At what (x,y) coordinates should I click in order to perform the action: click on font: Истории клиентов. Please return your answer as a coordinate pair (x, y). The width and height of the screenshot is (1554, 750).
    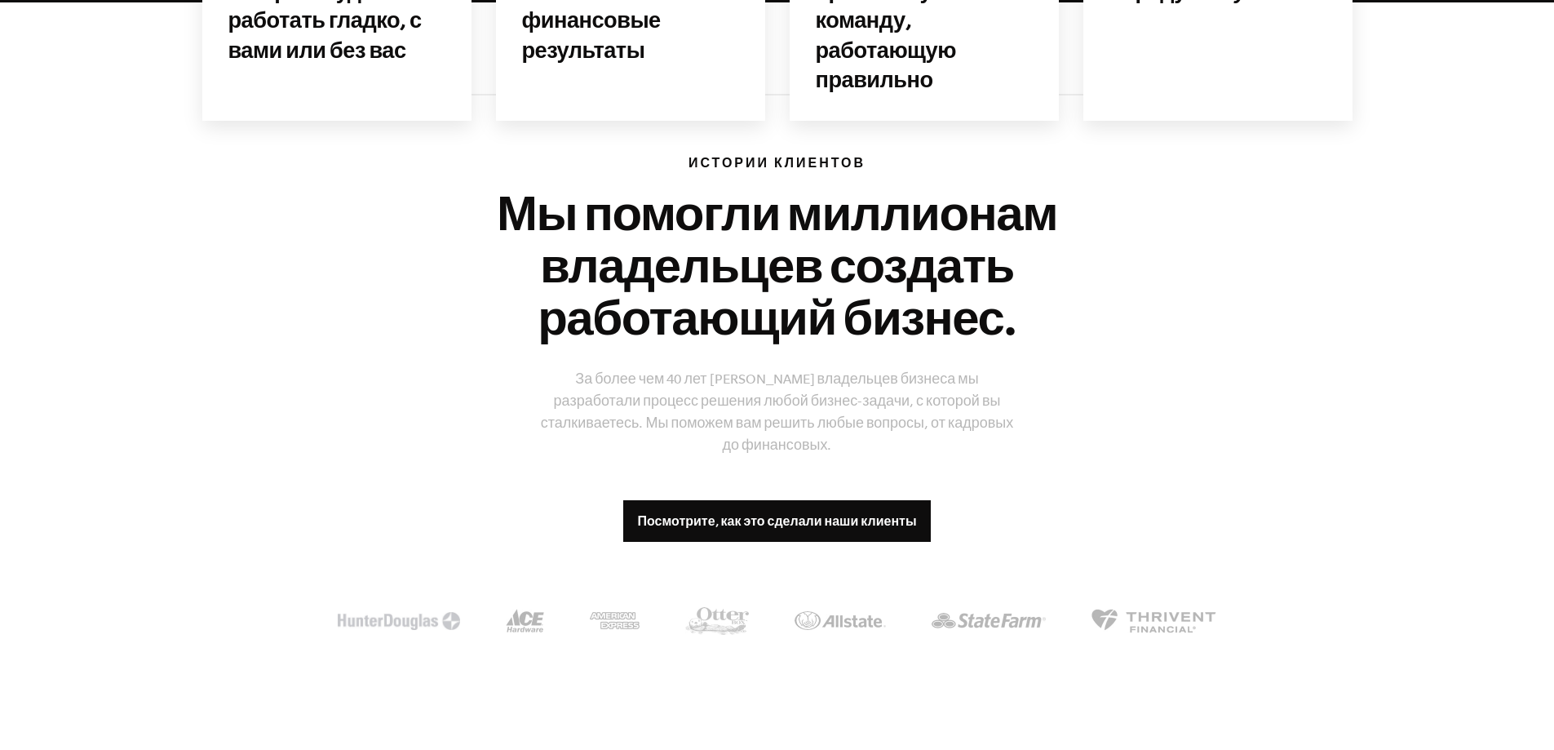
    Looking at the image, I should click on (777, 166).